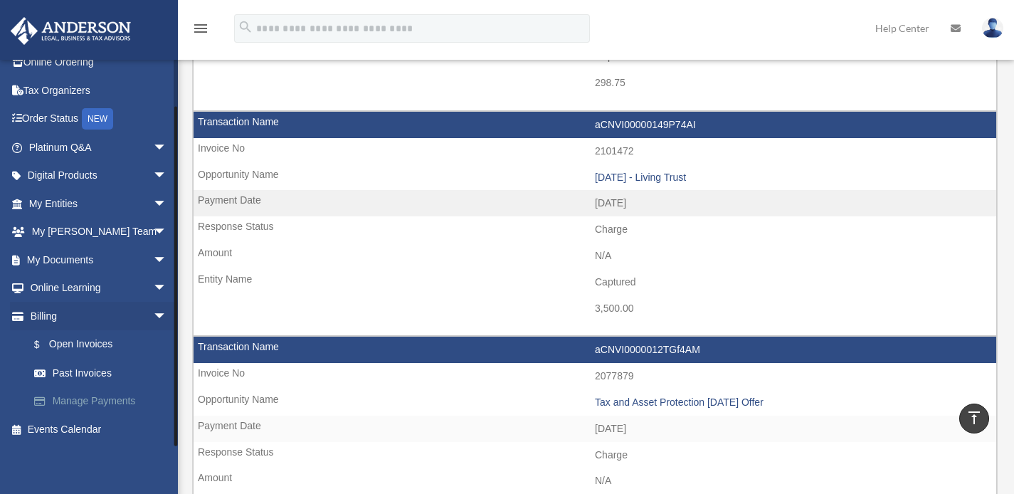  Describe the element at coordinates (99, 204) in the screenshot. I see `a: My Entitiesarrow_drop_down` at that location.